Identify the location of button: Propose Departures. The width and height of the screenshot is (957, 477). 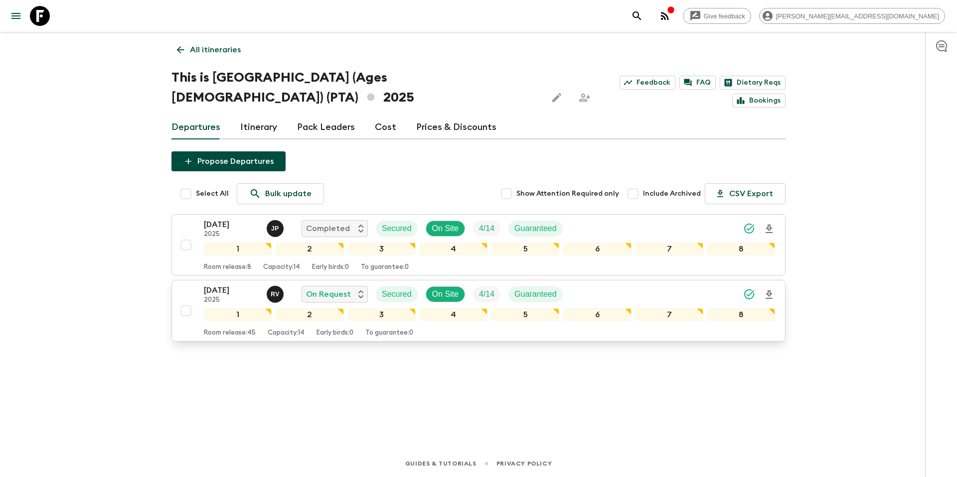
(228, 161).